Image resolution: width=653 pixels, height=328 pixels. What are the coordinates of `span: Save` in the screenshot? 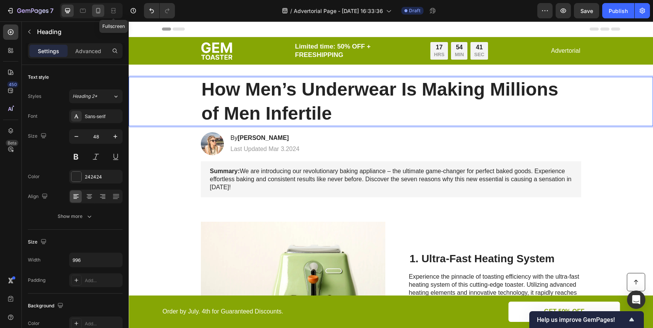 It's located at (587, 11).